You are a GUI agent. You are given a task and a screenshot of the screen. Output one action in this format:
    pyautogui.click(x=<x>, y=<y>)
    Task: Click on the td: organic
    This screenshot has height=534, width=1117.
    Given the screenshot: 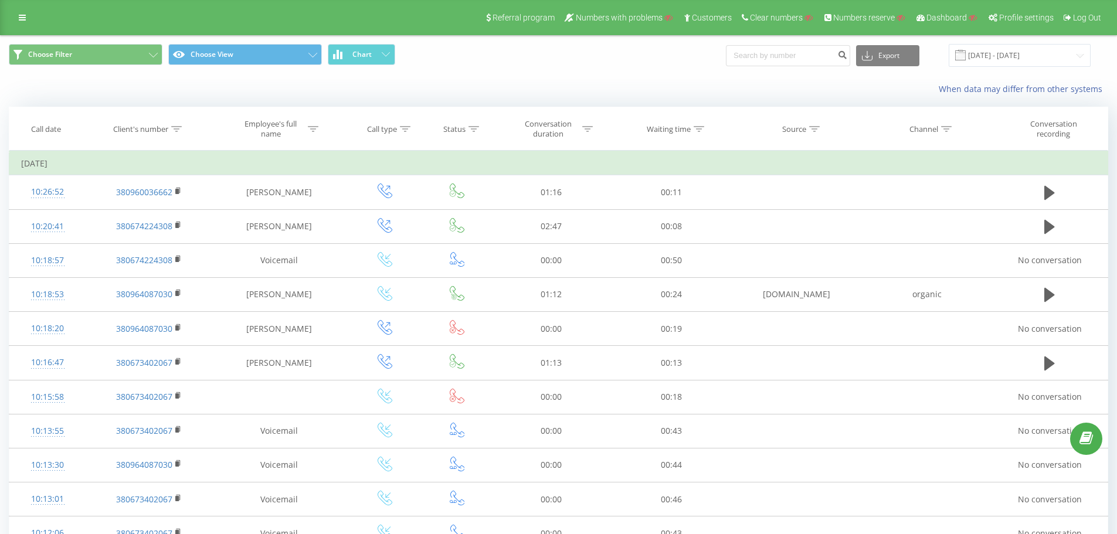 What is the action you would take?
    pyautogui.click(x=927, y=294)
    